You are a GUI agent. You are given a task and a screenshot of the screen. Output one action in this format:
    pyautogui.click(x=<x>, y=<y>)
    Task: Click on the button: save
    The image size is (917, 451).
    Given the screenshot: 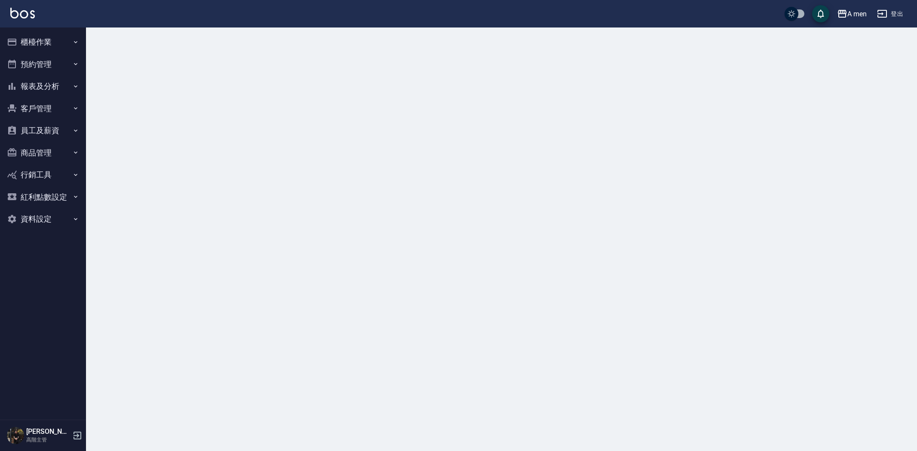 What is the action you would take?
    pyautogui.click(x=820, y=14)
    